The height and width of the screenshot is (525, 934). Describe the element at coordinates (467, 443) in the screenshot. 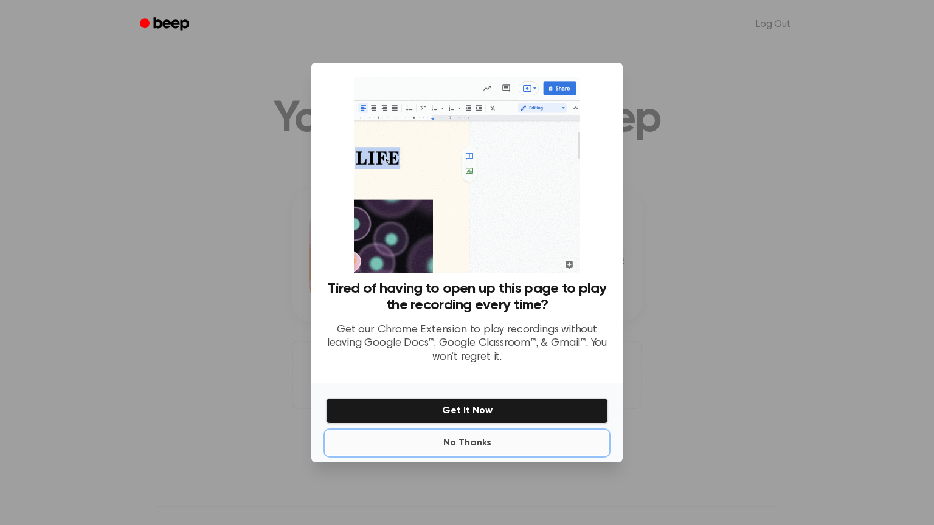

I see `button: No Thanks` at that location.